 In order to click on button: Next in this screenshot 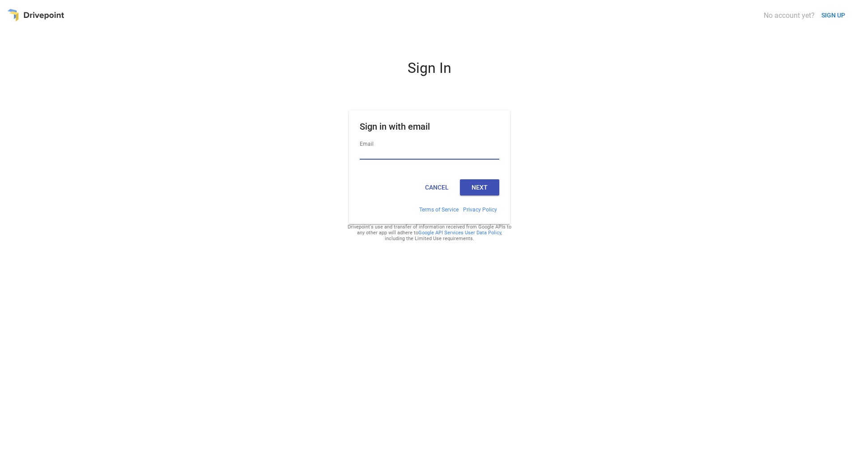, I will do `click(479, 187)`.